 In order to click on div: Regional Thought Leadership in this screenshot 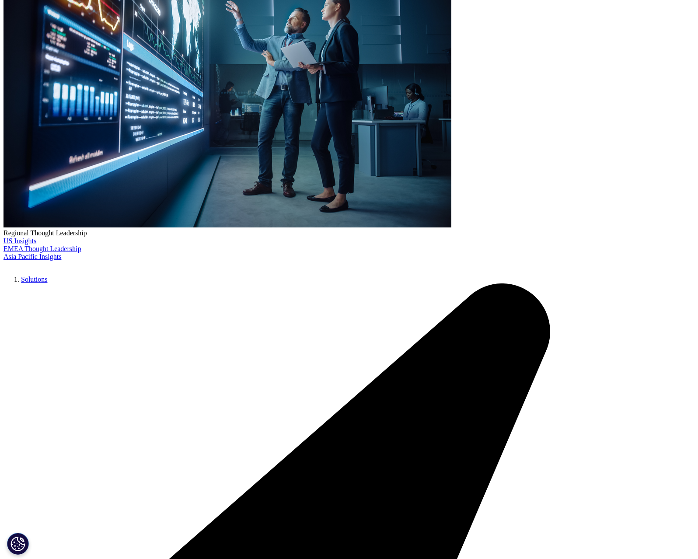, I will do `click(349, 233)`.